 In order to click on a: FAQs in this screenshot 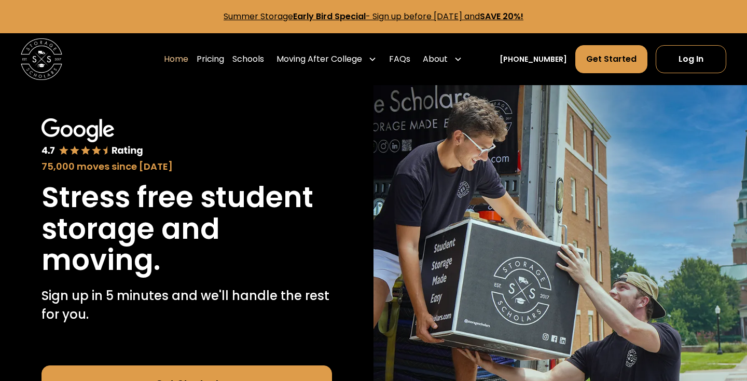, I will do `click(400, 59)`.